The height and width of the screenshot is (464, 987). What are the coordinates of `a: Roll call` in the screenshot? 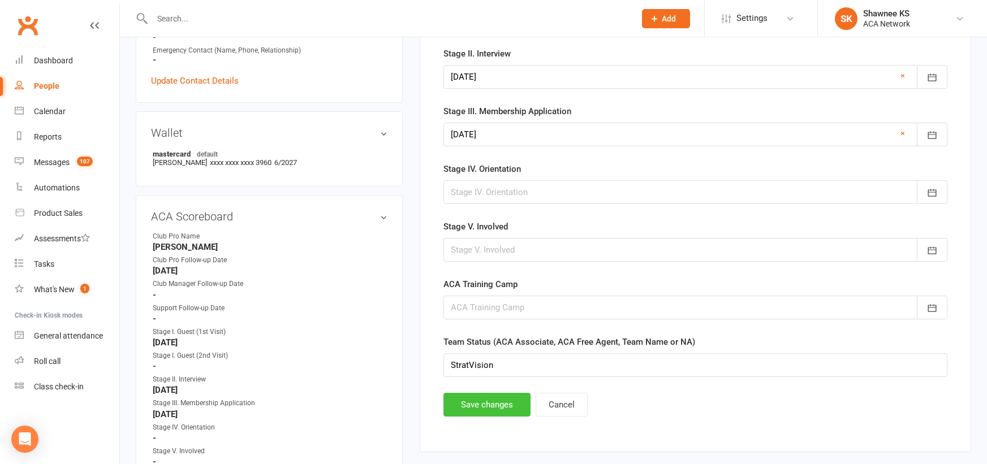 It's located at (67, 362).